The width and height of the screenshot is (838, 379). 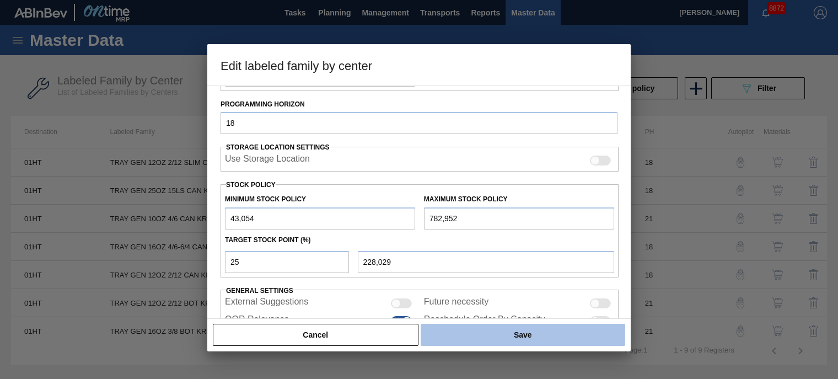 What do you see at coordinates (266, 303) in the screenshot?
I see `label: External Suggestions` at bounding box center [266, 303].